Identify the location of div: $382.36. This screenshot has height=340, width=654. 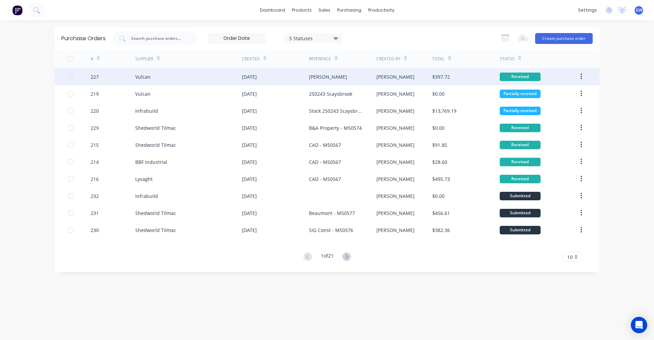
(441, 230).